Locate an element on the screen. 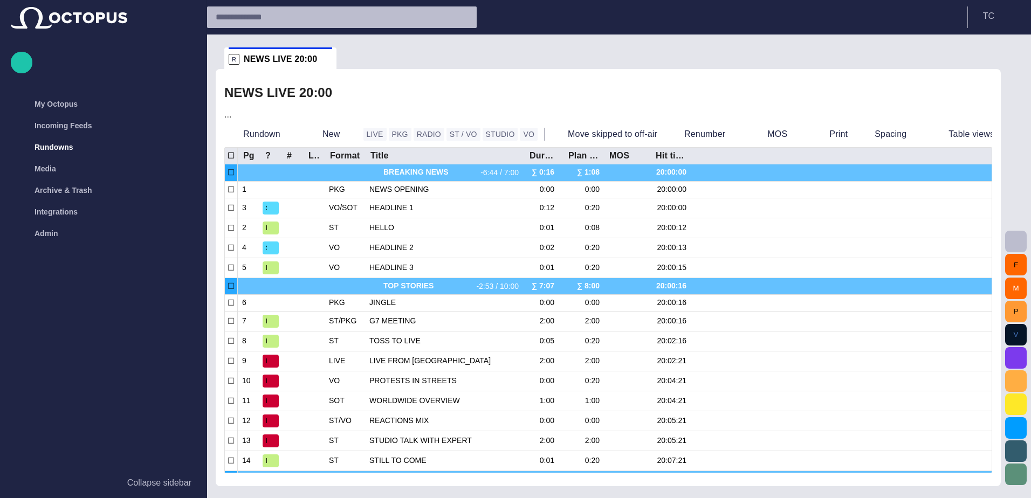  div: STILL TO COME is located at coordinates (444, 461).